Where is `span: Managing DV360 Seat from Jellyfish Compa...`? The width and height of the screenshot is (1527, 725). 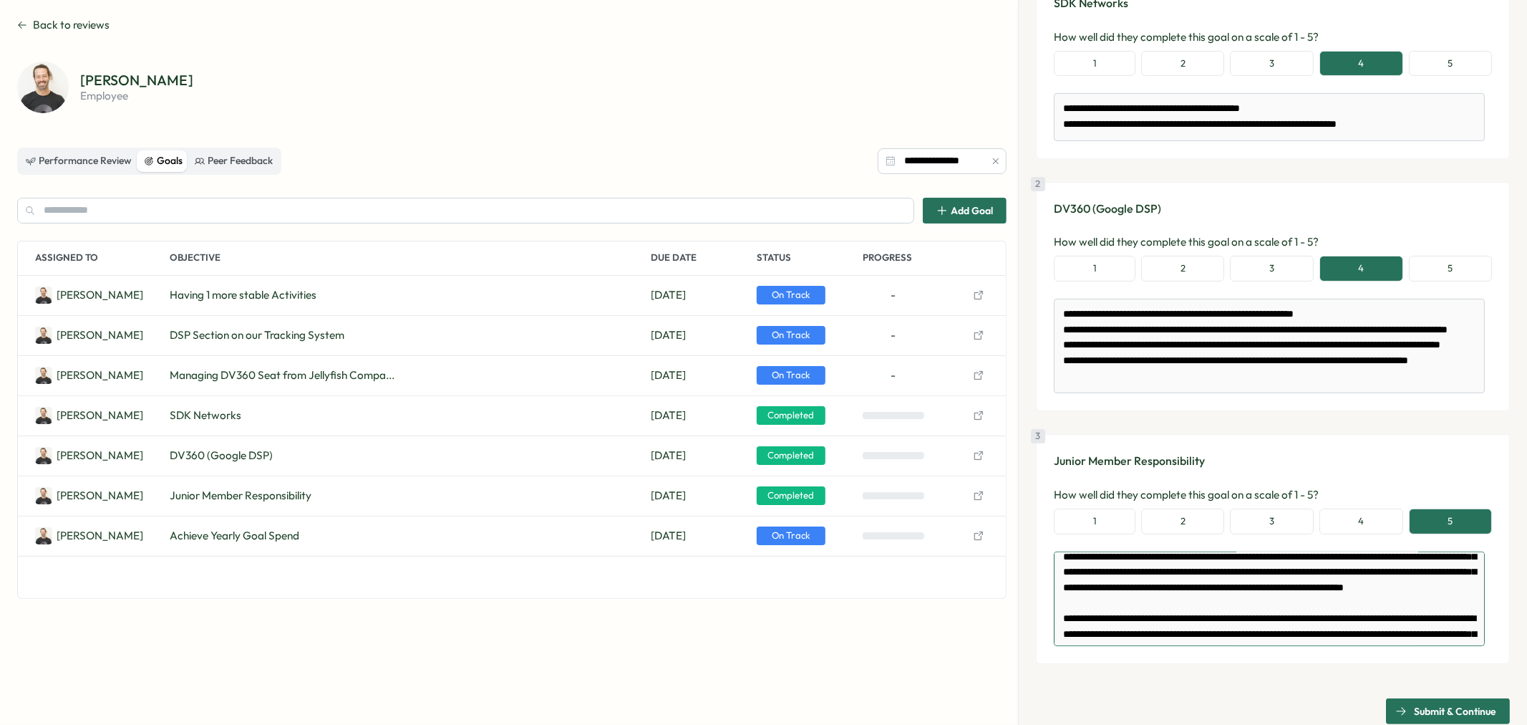 span: Managing DV360 Seat from Jellyfish Compa... is located at coordinates (282, 375).